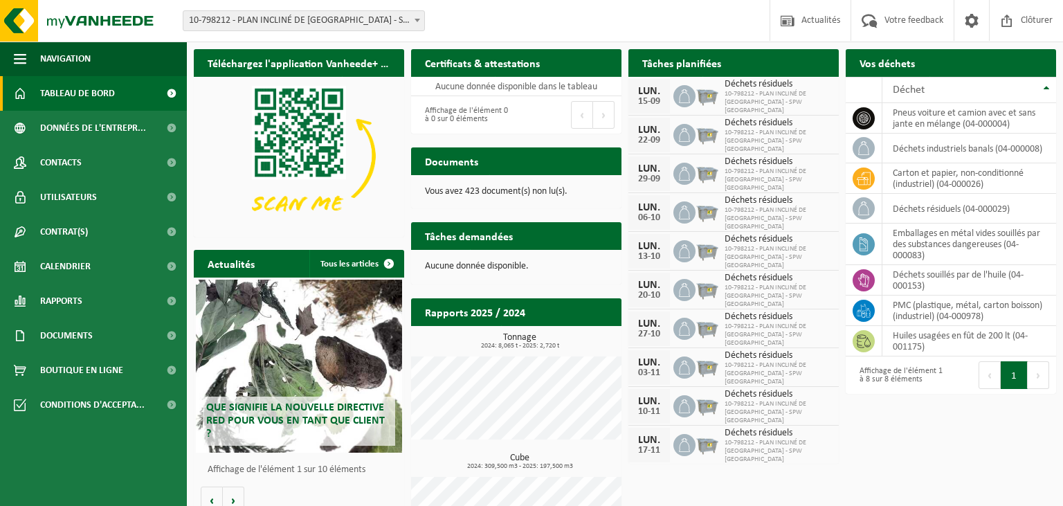  What do you see at coordinates (64, 232) in the screenshot?
I see `span: Contrat(s)` at bounding box center [64, 232].